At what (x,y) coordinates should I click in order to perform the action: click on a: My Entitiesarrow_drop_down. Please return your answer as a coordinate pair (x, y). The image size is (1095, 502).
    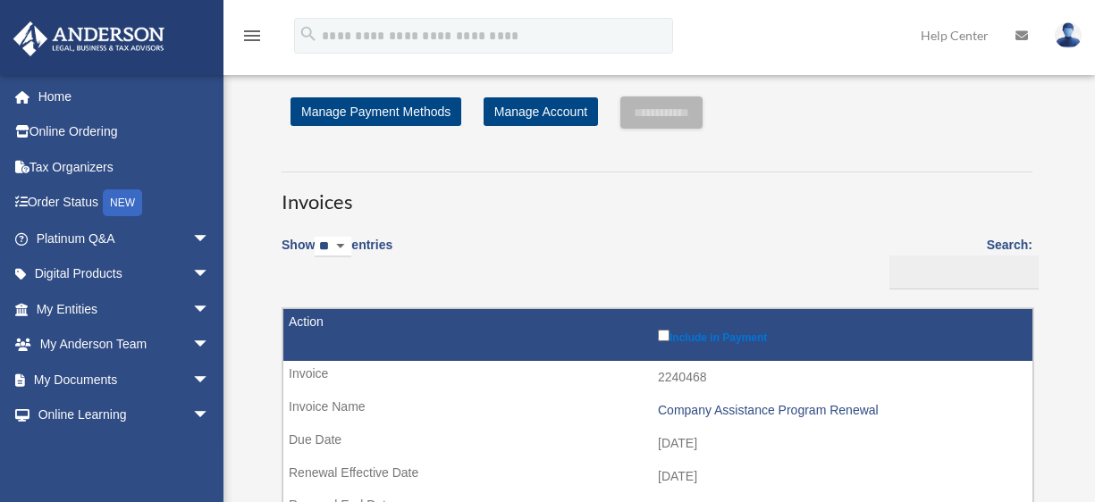
    Looking at the image, I should click on (124, 309).